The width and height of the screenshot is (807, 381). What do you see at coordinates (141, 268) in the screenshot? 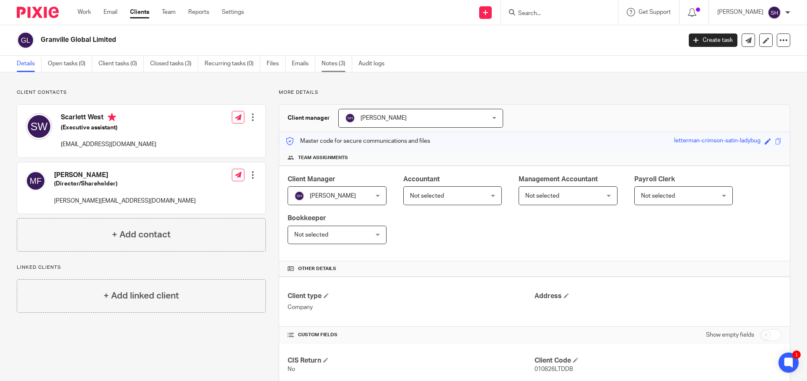
I see `p: Linked clients` at bounding box center [141, 268].